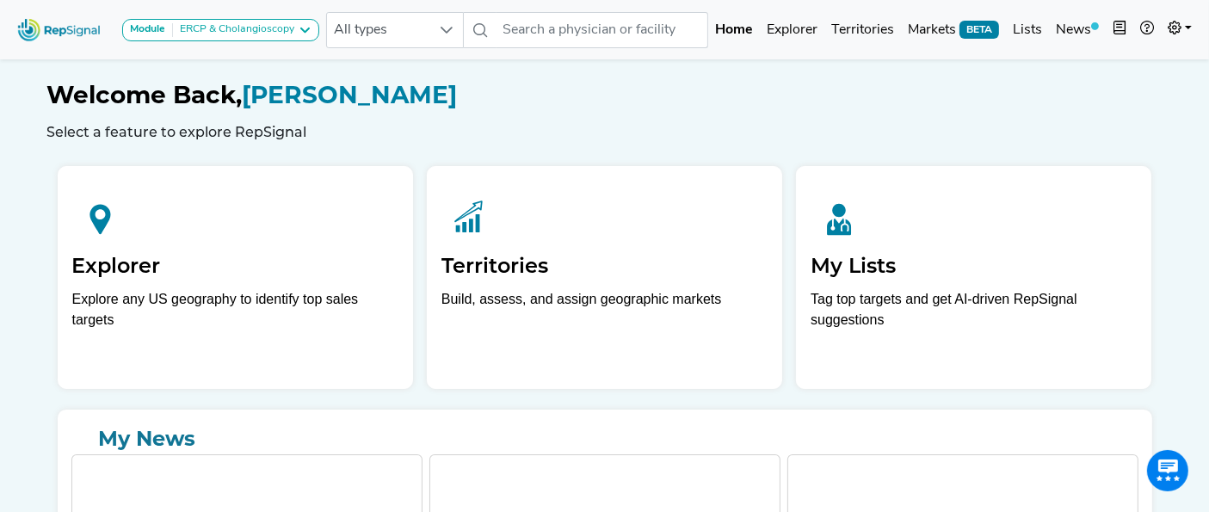 This screenshot has height=512, width=1209. I want to click on h2: Territories, so click(604, 266).